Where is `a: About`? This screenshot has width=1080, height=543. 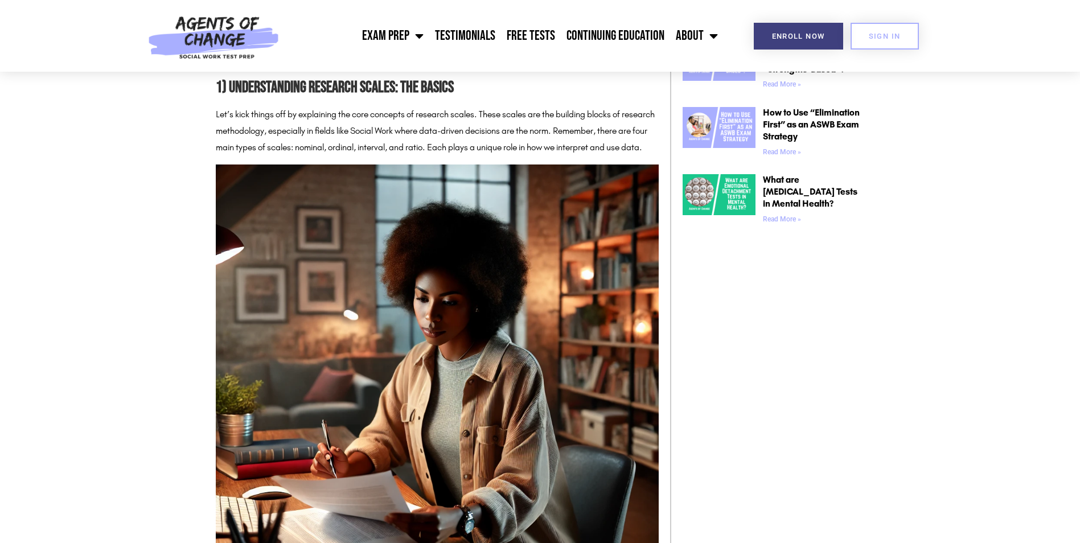 a: About is located at coordinates (697, 36).